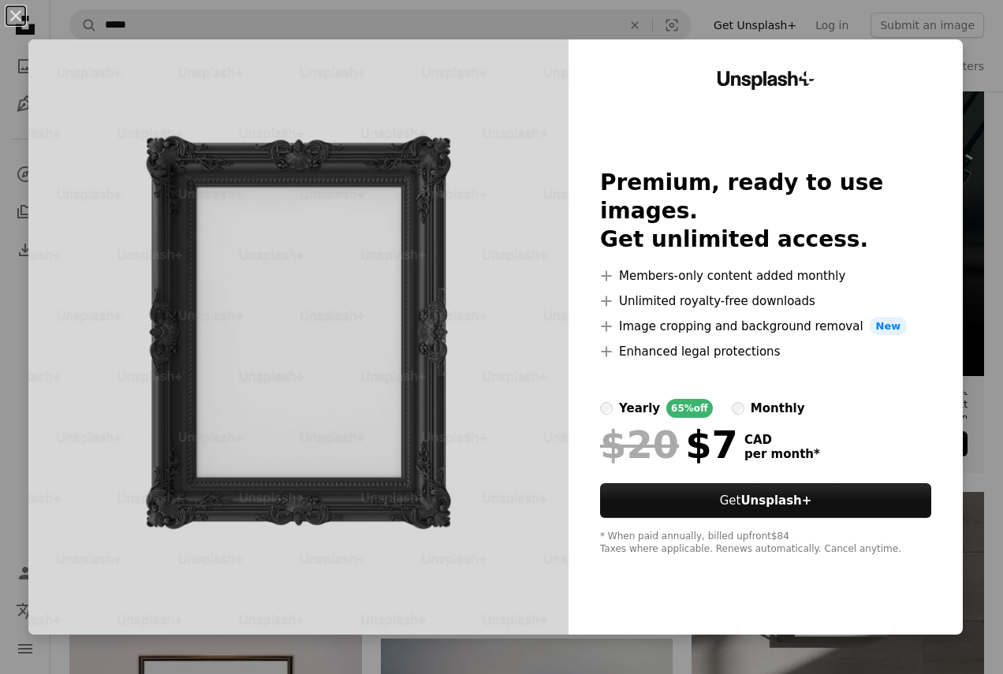  Describe the element at coordinates (766, 327) in the screenshot. I see `li: Image cropping and background removal` at that location.